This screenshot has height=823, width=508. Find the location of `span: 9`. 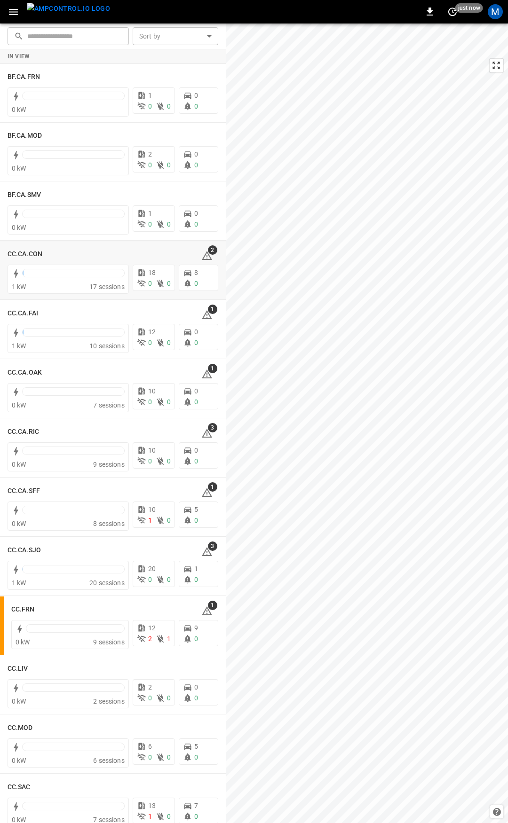

span: 9 is located at coordinates (196, 628).